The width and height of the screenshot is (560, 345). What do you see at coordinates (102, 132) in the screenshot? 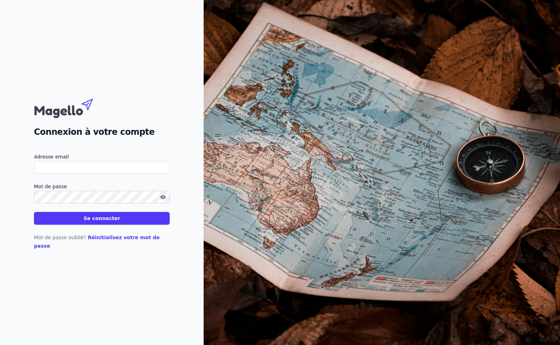
I see `h2: Connexion à votre compte` at bounding box center [102, 132].